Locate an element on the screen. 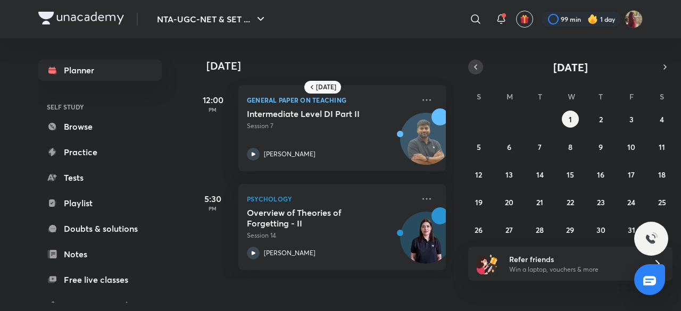  button: October 15, 2025 is located at coordinates (571, 175).